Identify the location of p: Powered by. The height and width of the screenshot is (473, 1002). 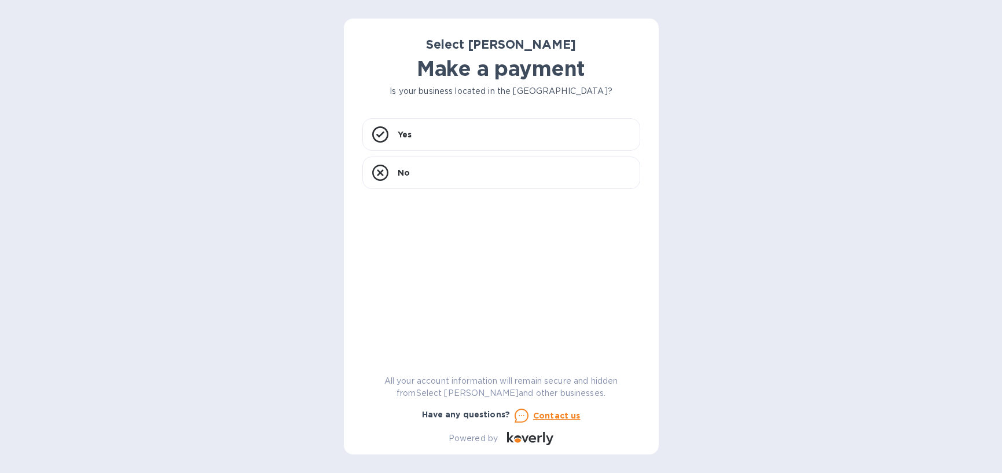
(473, 438).